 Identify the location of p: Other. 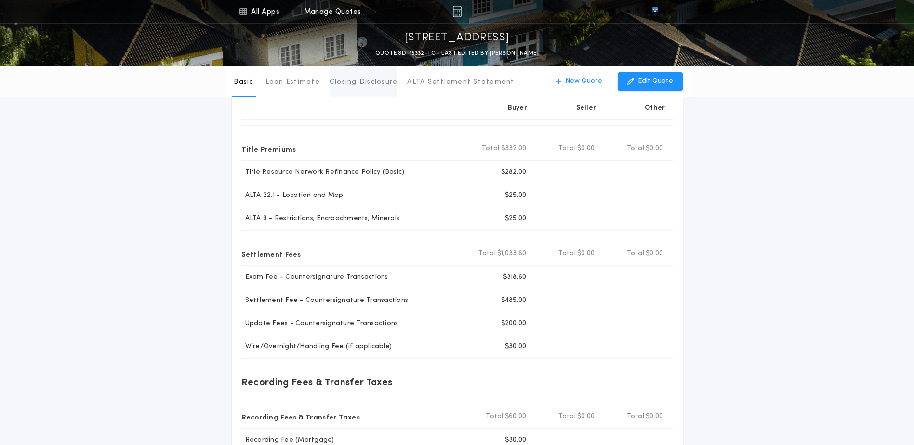
(655, 108).